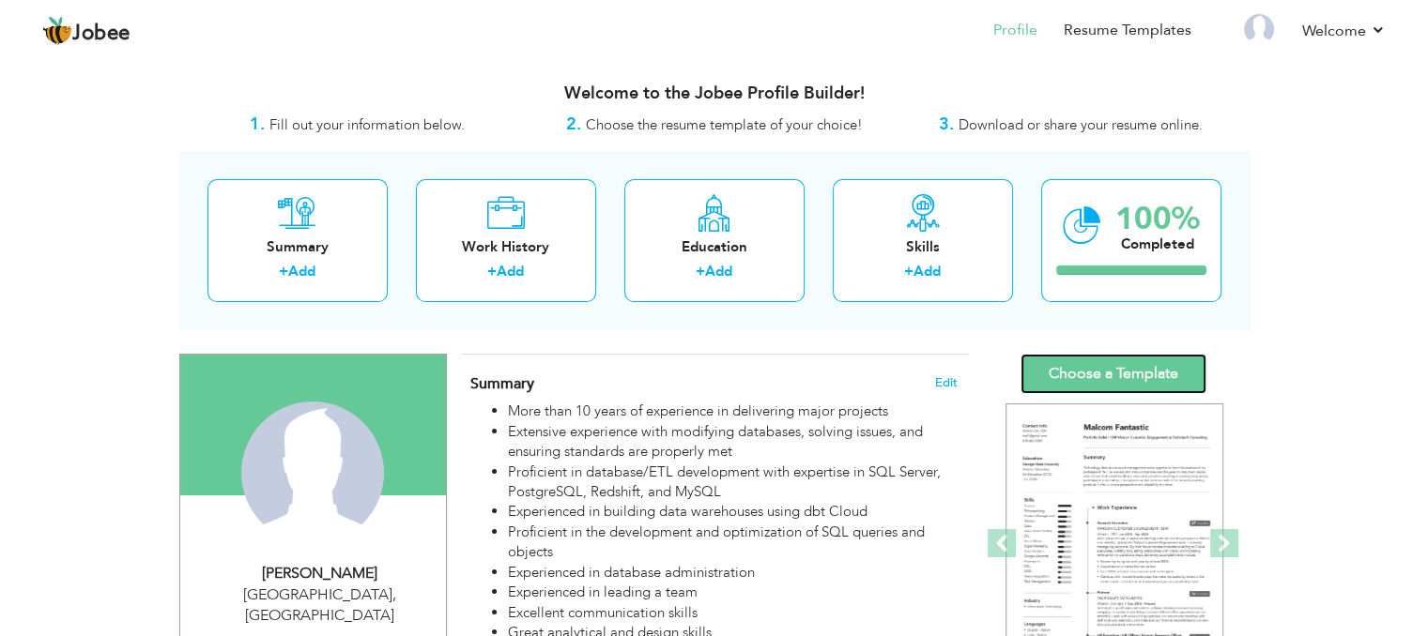 This screenshot has width=1428, height=636. Describe the element at coordinates (1080, 125) in the screenshot. I see `span: Download or share your resume online.` at that location.